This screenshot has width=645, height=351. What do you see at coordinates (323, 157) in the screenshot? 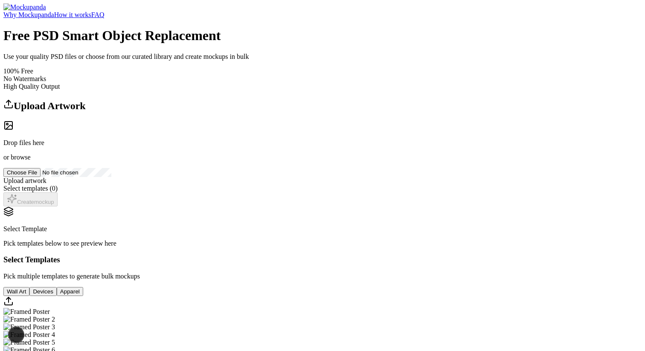
I see `p: or` at bounding box center [323, 157].